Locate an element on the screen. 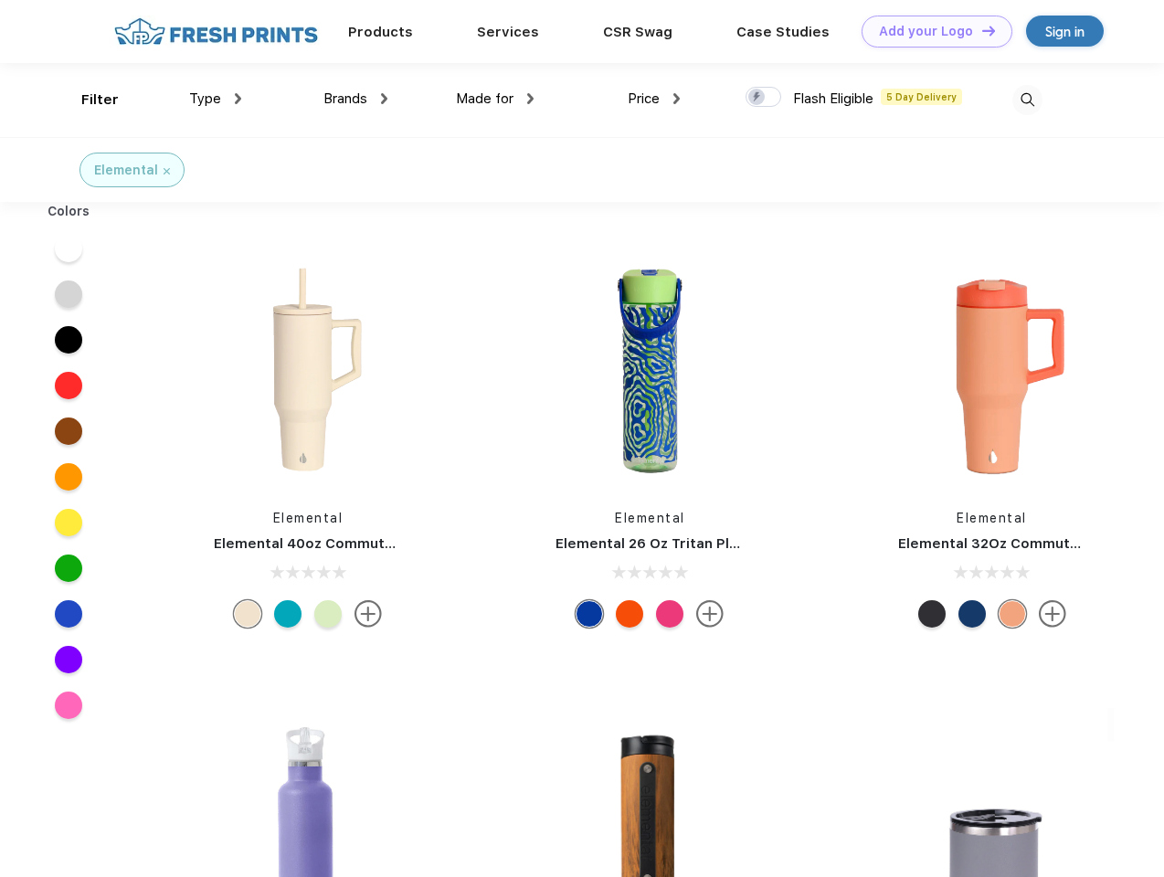  div: Navy is located at coordinates (972, 614).